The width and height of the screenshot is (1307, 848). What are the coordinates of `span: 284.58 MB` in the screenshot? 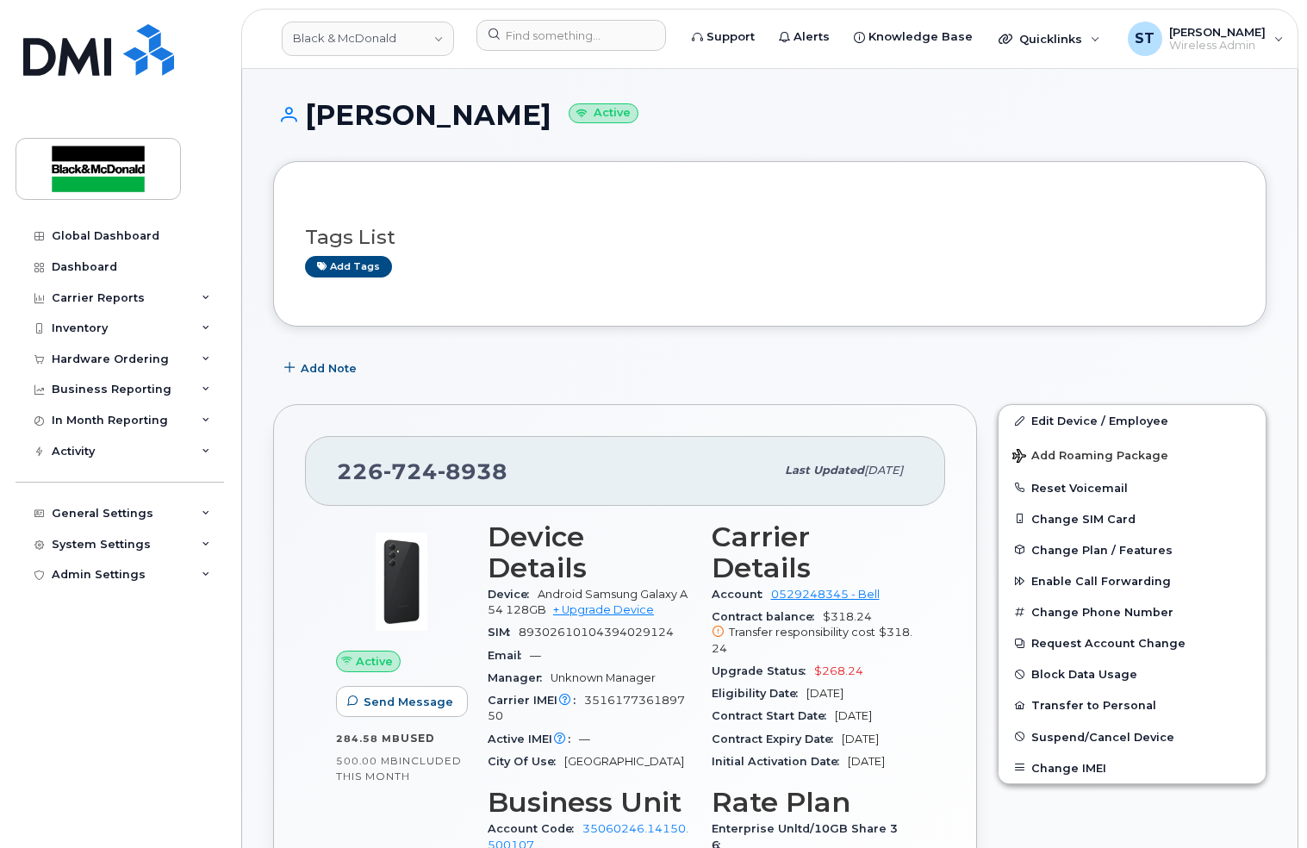 It's located at (368, 739).